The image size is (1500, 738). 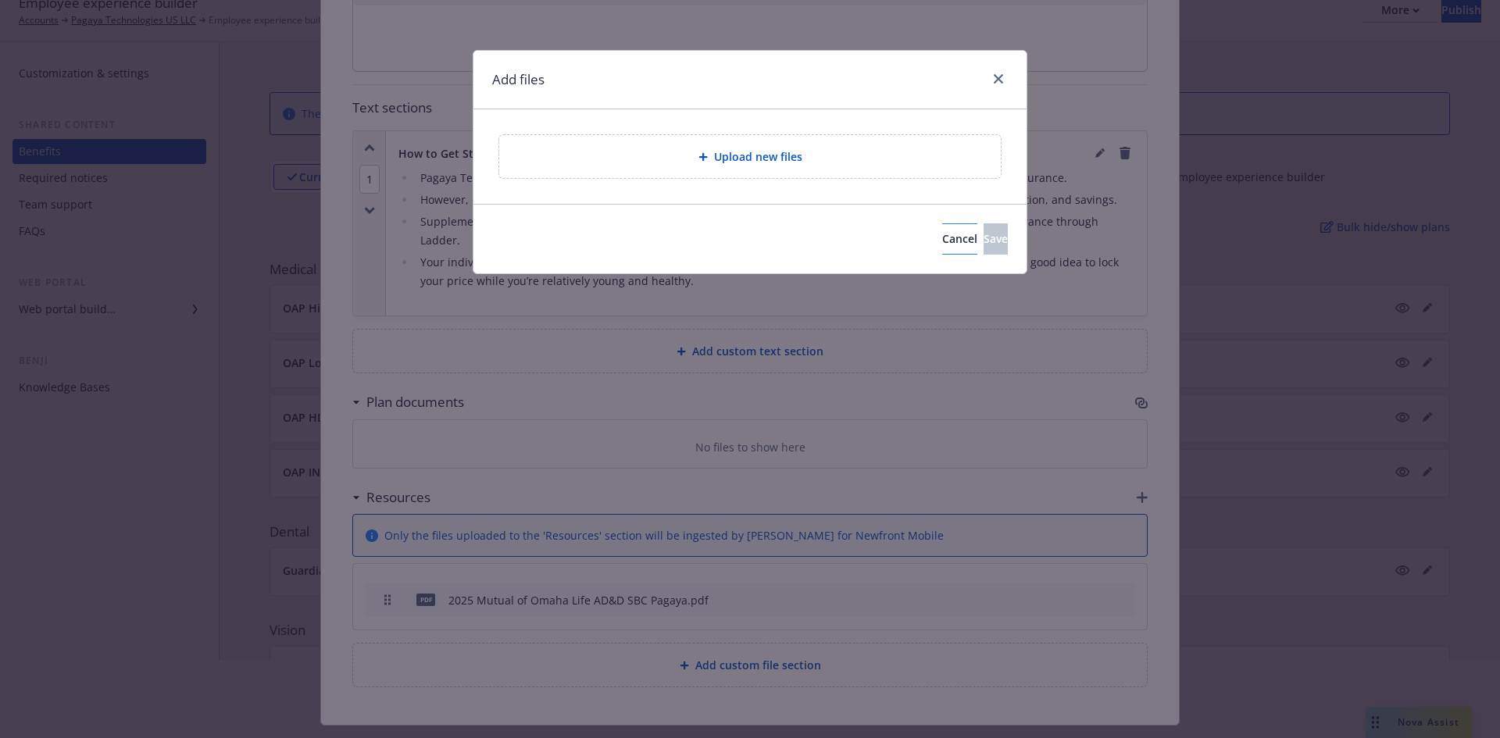 What do you see at coordinates (959, 239) in the screenshot?
I see `button: Cancel` at bounding box center [959, 239].